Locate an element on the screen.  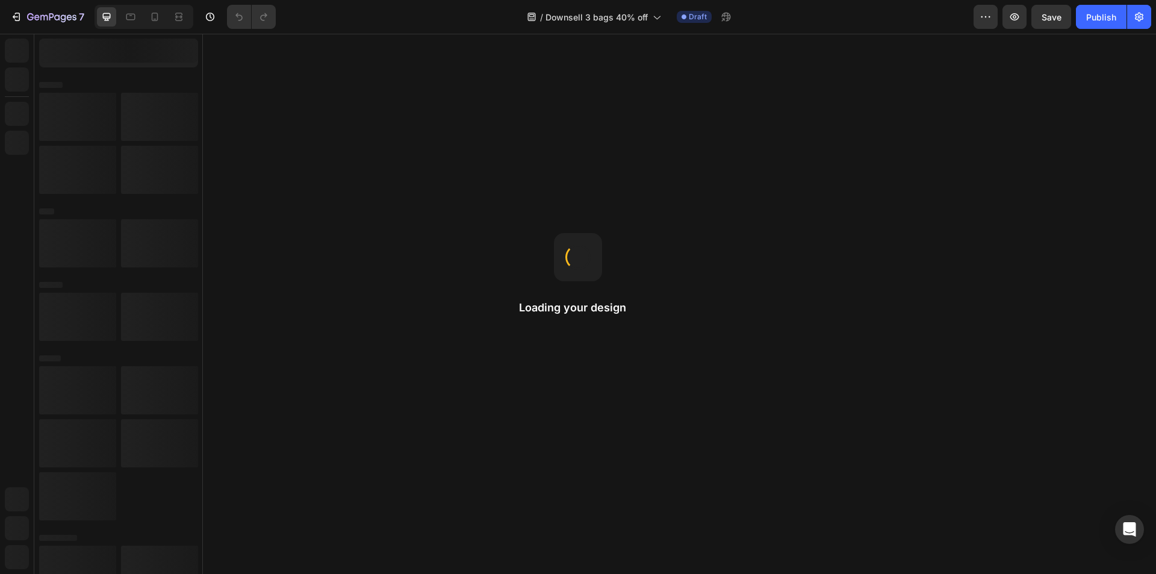
div: Open Intercom Messenger is located at coordinates (1129, 529).